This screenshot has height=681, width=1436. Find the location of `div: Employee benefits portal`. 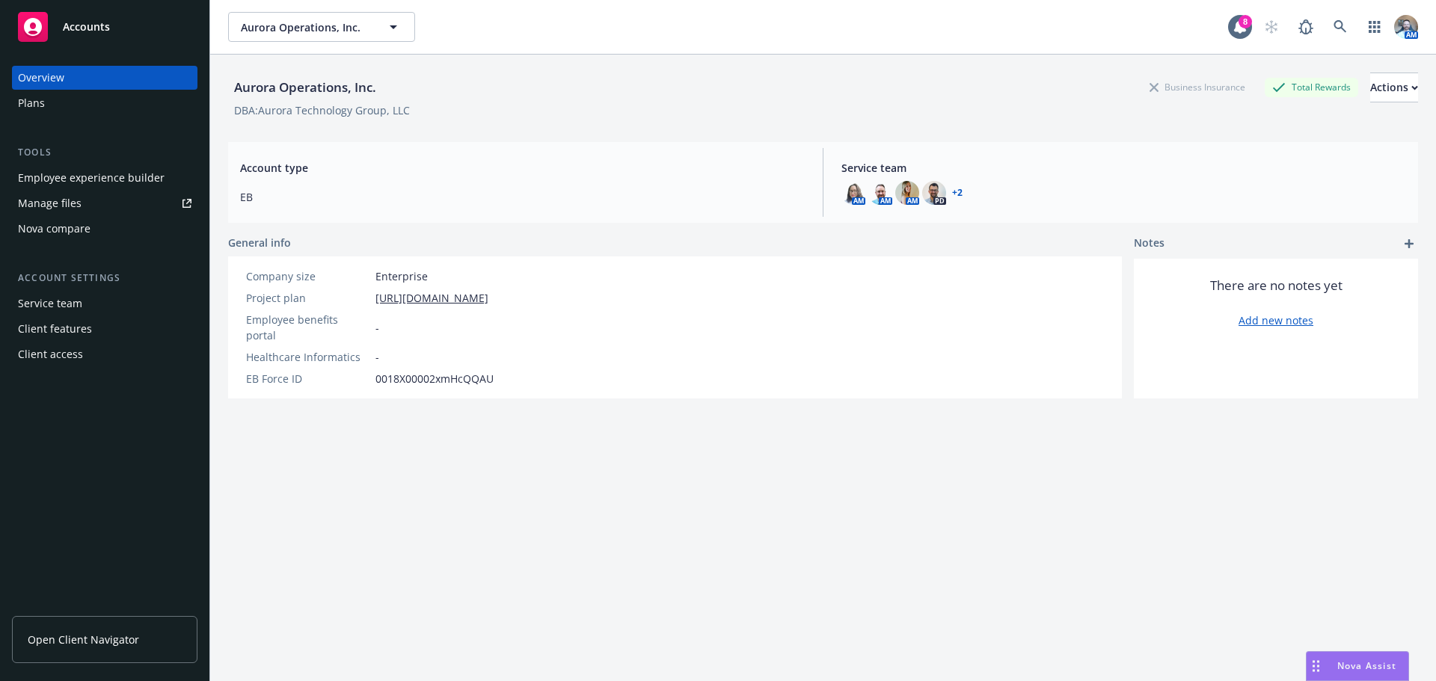

div: Employee benefits portal is located at coordinates (307, 327).